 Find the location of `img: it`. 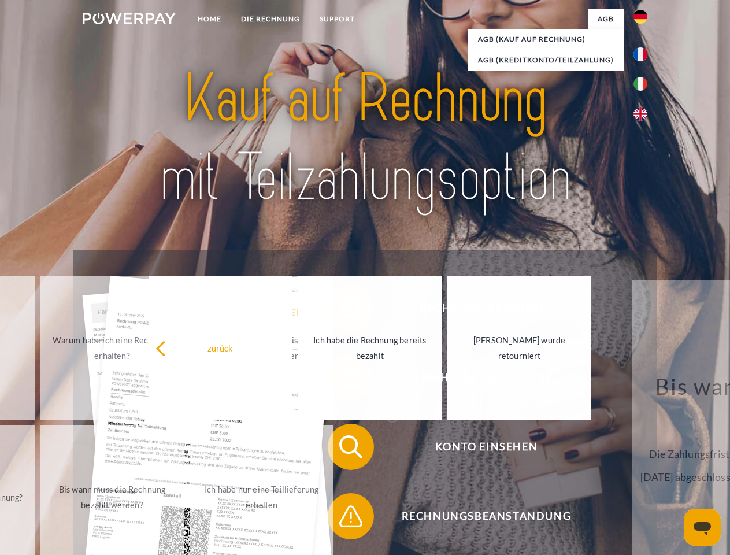

img: it is located at coordinates (640, 84).